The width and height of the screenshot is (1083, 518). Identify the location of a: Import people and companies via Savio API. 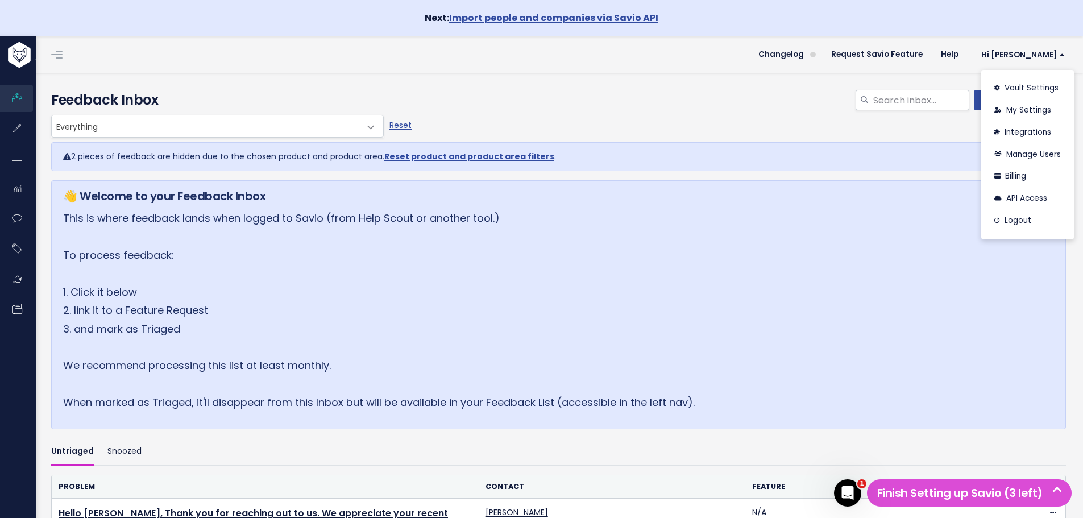
(554, 18).